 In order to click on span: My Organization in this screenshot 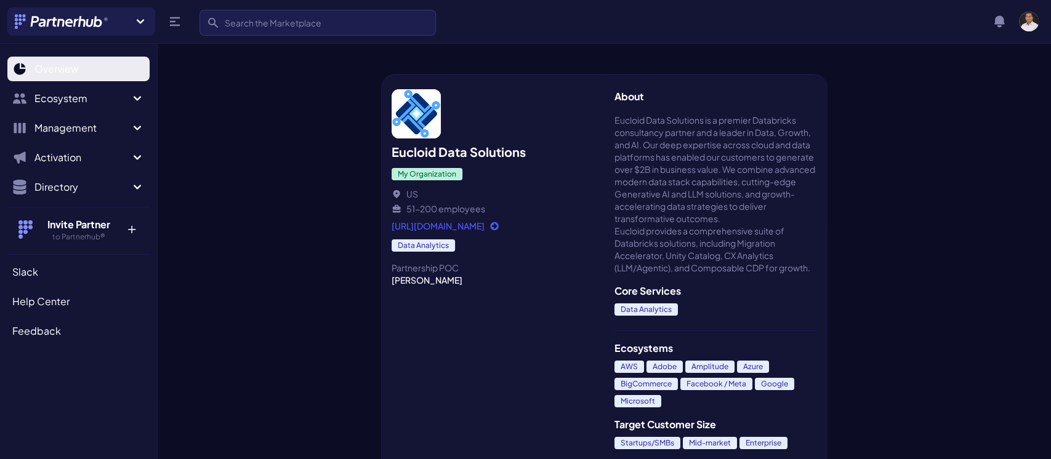, I will do `click(427, 174)`.